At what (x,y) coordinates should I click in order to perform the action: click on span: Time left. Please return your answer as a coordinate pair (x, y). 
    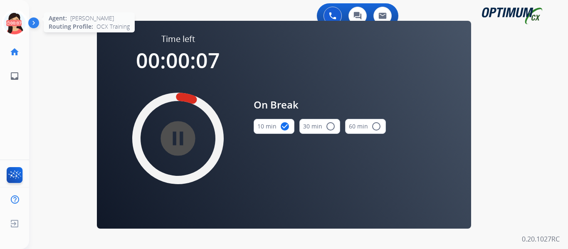
    Looking at the image, I should click on (178, 39).